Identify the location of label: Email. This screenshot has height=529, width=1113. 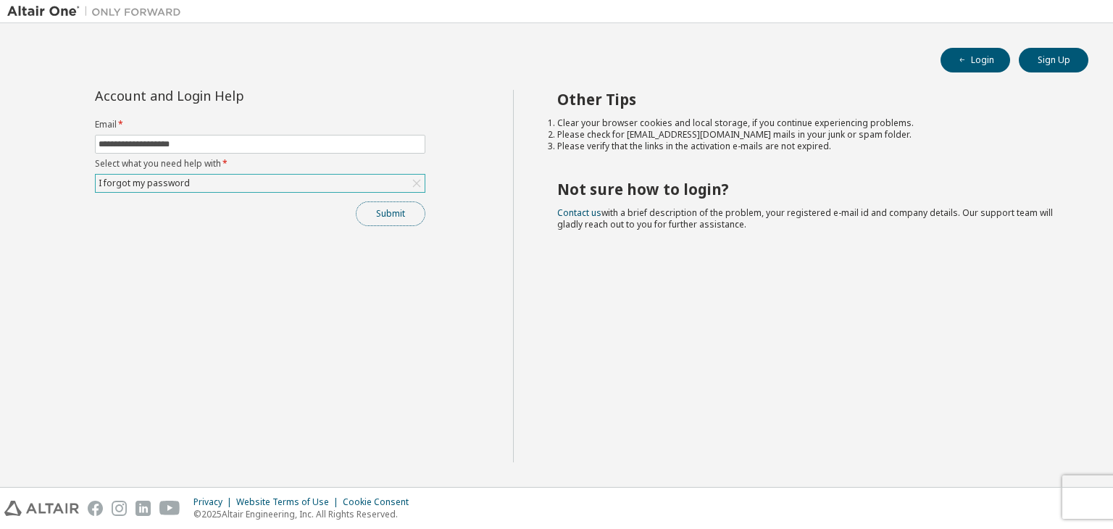
(260, 125).